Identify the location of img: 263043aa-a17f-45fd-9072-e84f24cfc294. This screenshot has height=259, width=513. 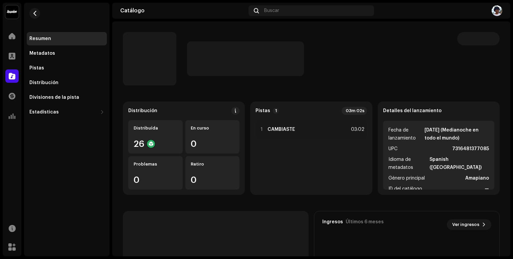
(497, 11).